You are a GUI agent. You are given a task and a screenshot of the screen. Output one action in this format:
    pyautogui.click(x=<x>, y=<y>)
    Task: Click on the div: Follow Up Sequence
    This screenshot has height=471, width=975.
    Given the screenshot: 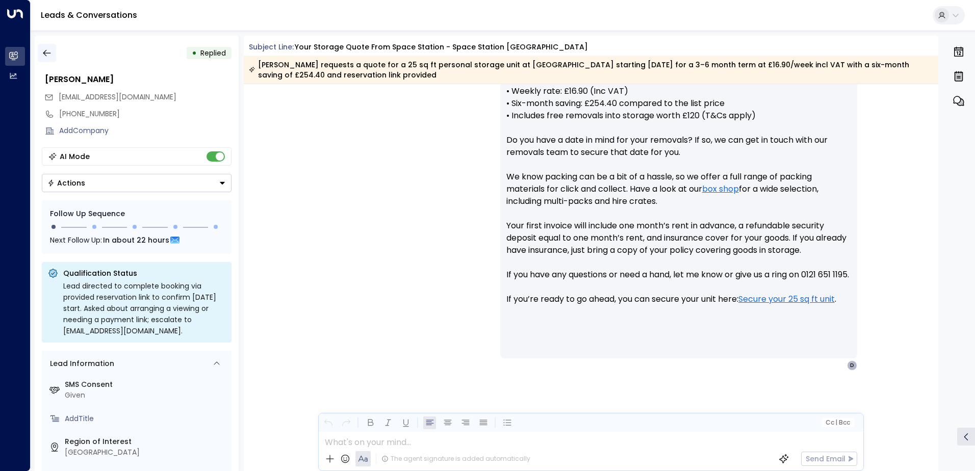 What is the action you would take?
    pyautogui.click(x=137, y=214)
    